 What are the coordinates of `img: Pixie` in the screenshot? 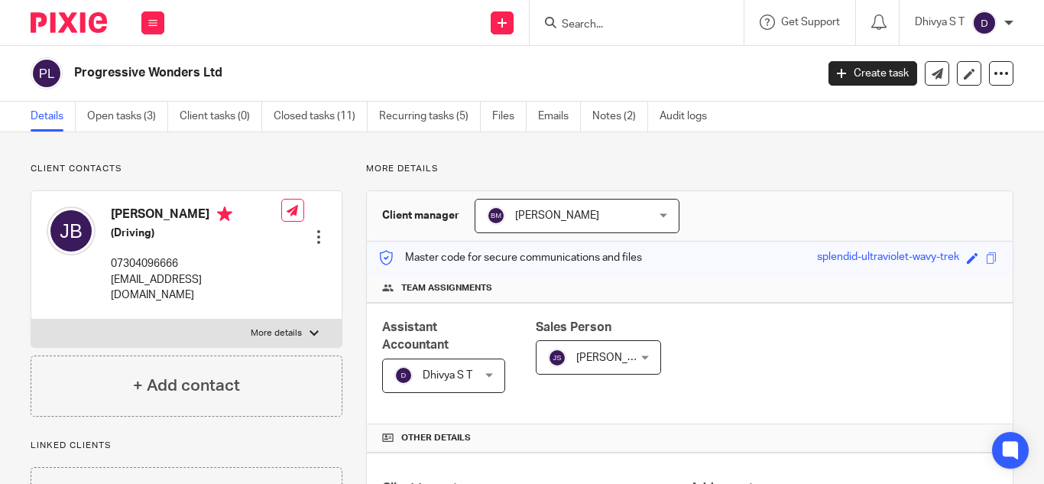 It's located at (69, 22).